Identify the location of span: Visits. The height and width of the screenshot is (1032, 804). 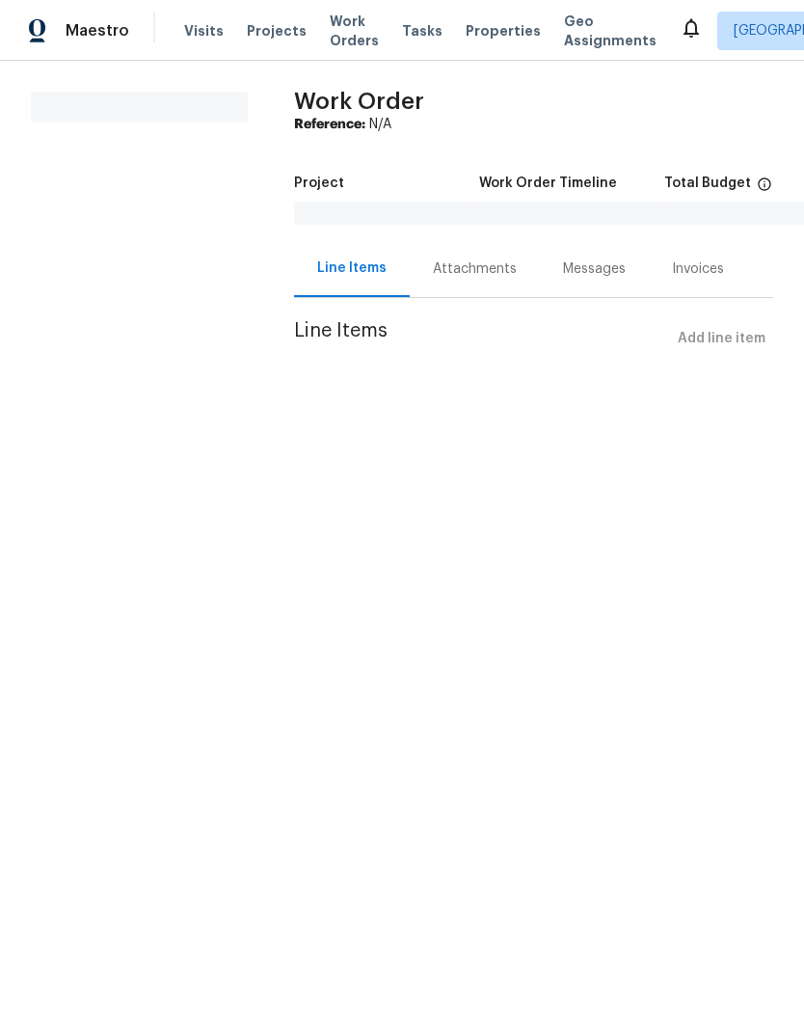
(203, 31).